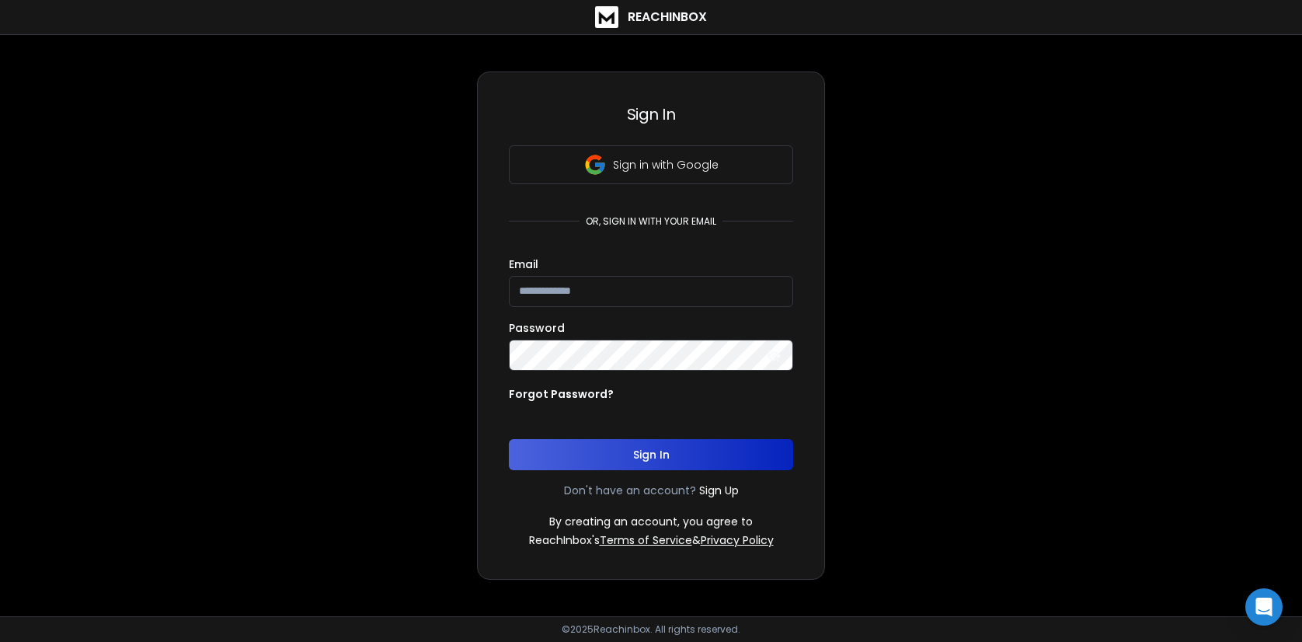  Describe the element at coordinates (666, 165) in the screenshot. I see `p: Sign in with Google` at that location.